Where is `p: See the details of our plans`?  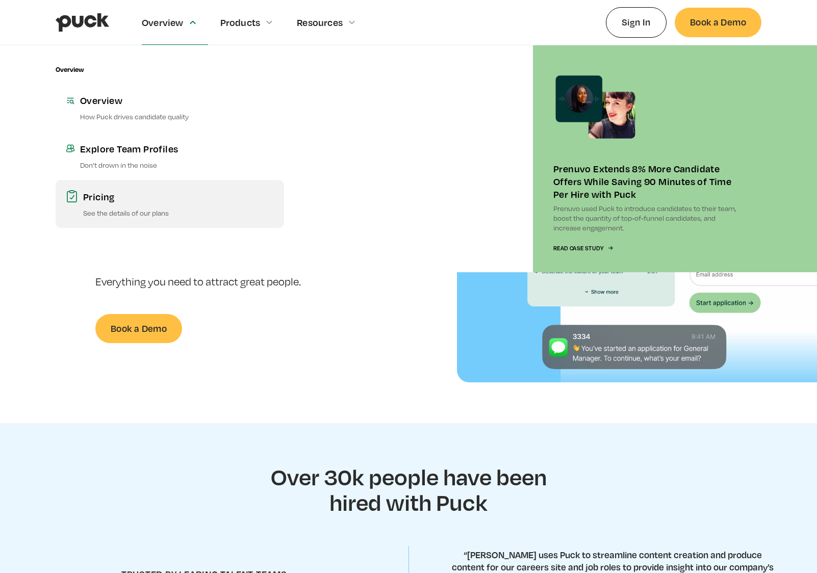
p: See the details of our plans is located at coordinates (178, 213).